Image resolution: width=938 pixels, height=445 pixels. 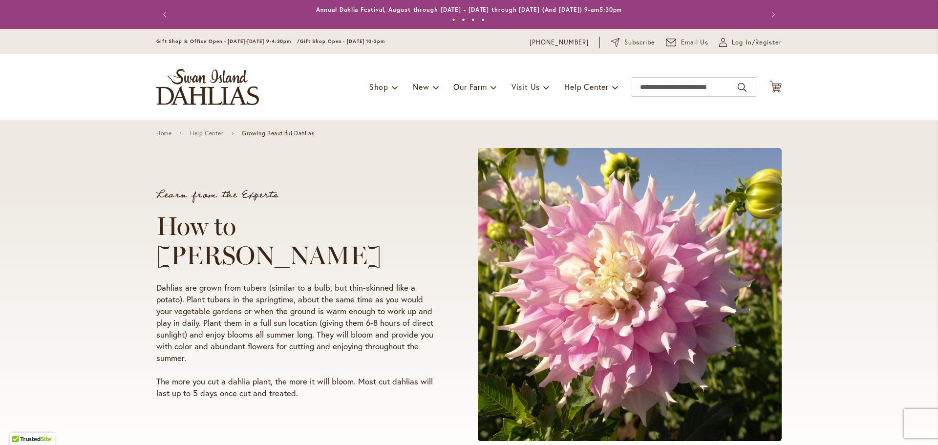 What do you see at coordinates (379, 86) in the screenshot?
I see `span: Shop` at bounding box center [379, 86].